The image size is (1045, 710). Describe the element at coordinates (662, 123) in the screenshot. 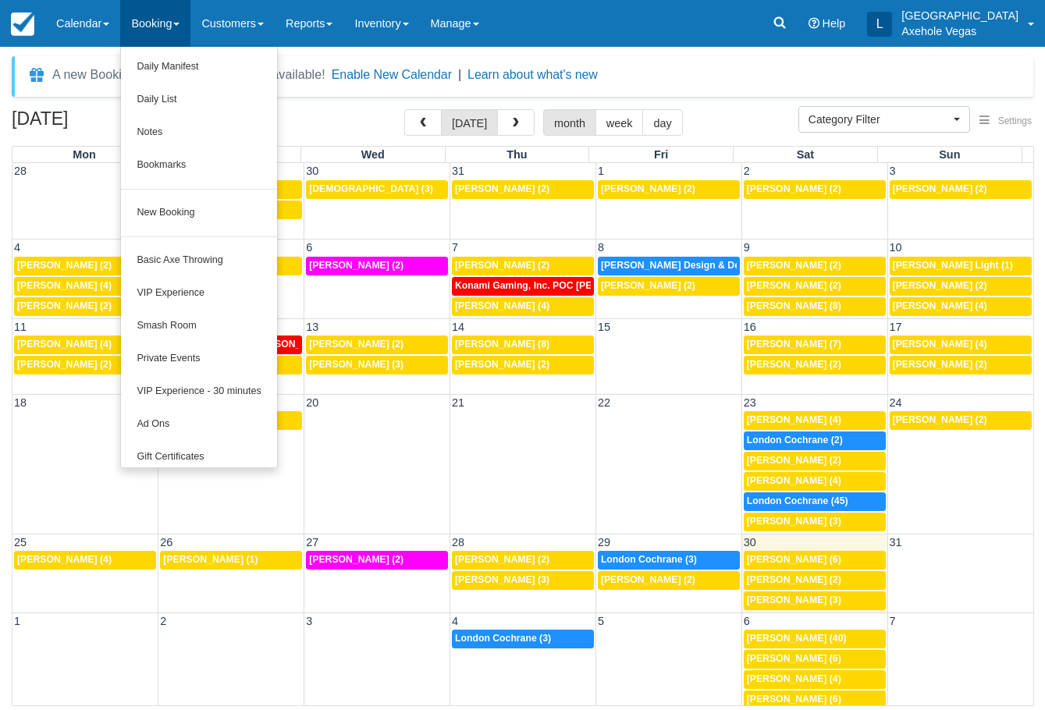

I see `button: day` at that location.